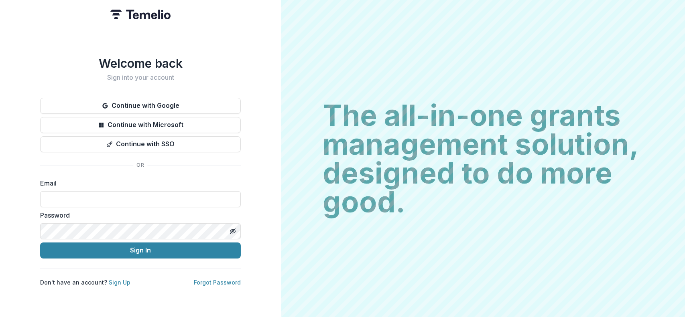 The width and height of the screenshot is (685, 317). What do you see at coordinates (217, 282) in the screenshot?
I see `a: Forgot Password` at bounding box center [217, 282].